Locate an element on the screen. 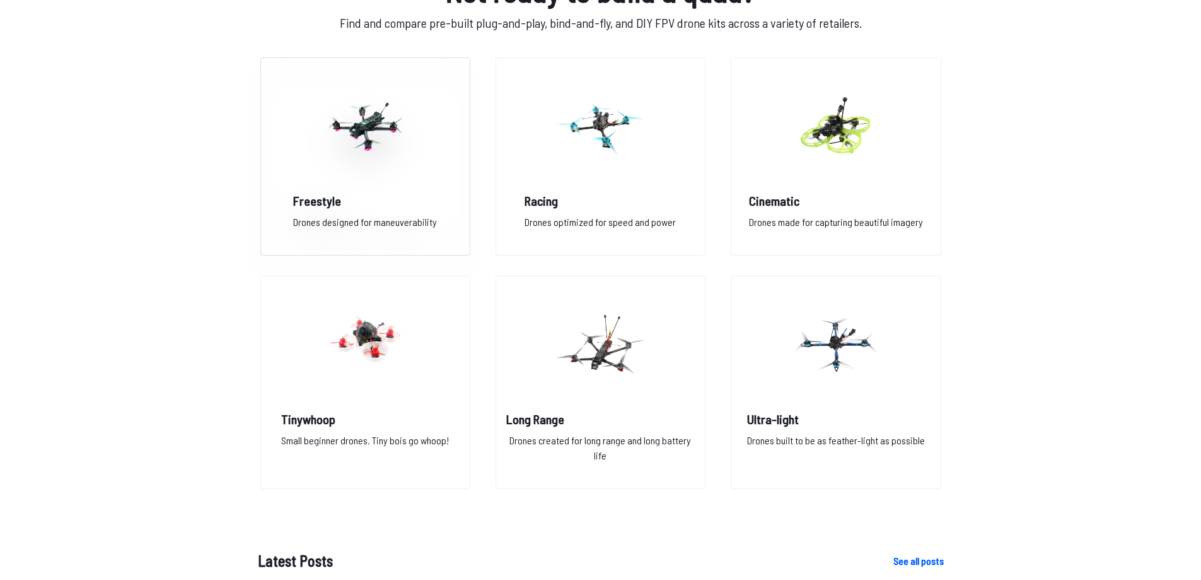  p: Drones built to be as feather-light as possible is located at coordinates (836, 453).